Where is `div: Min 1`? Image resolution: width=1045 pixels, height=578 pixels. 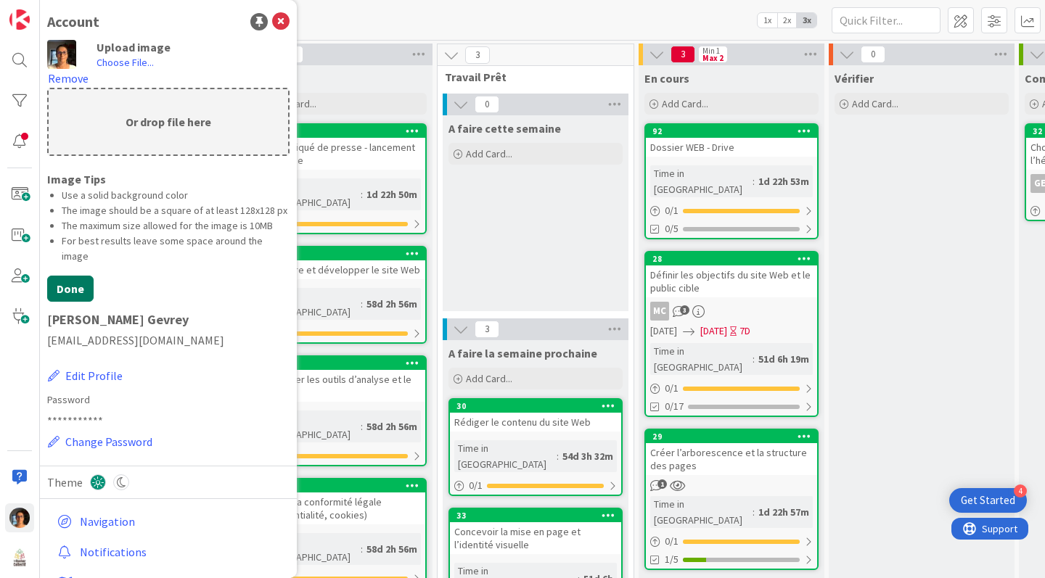
div: Min 1 is located at coordinates (711, 51).